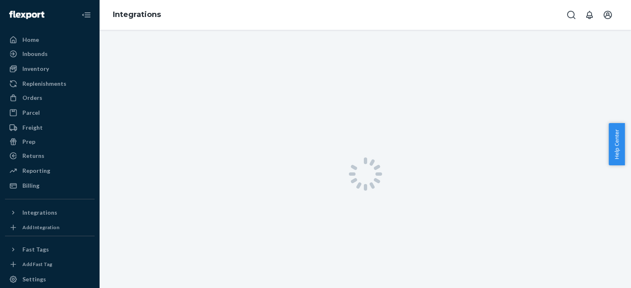 This screenshot has height=288, width=631. I want to click on div: Prep, so click(29, 142).